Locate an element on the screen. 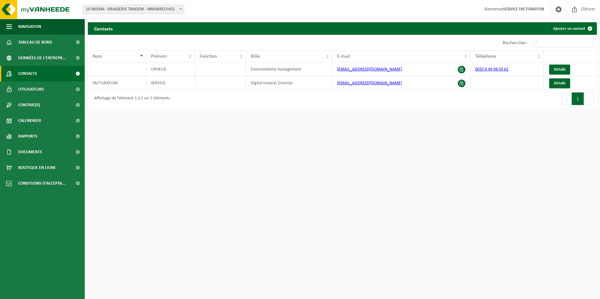 Image resolution: width=600 pixels, height=299 pixels. span: Prénom is located at coordinates (159, 56).